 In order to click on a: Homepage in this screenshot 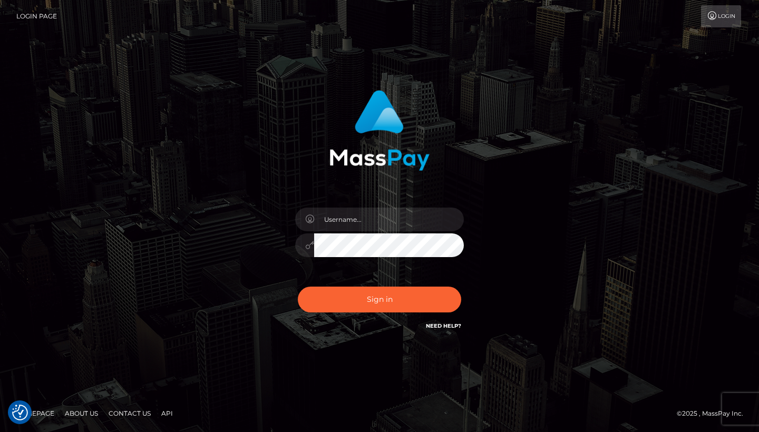, I will do `click(35, 413)`.